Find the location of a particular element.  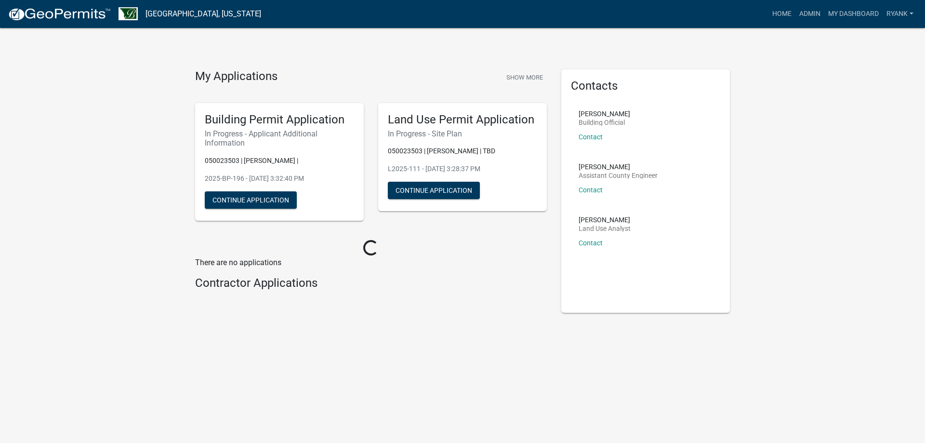

a: Home is located at coordinates (782, 14).